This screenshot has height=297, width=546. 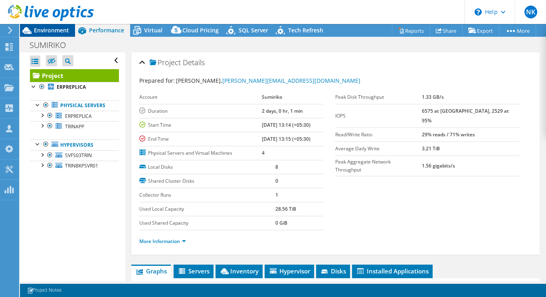 What do you see at coordinates (277, 180) in the screenshot?
I see `b: 0` at bounding box center [277, 180].